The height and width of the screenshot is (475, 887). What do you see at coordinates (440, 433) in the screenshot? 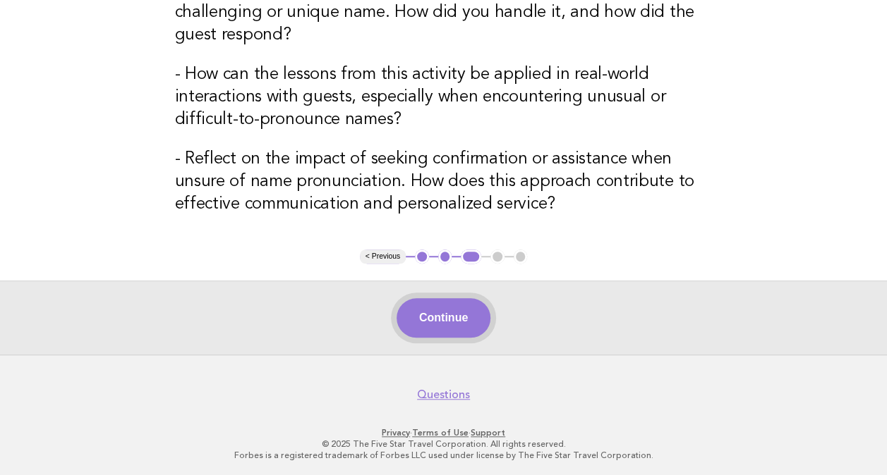
I see `a: Terms of Use` at bounding box center [440, 433].